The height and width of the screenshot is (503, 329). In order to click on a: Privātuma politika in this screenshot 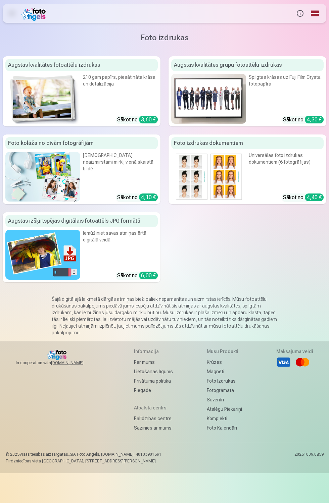, I will do `click(153, 381)`.